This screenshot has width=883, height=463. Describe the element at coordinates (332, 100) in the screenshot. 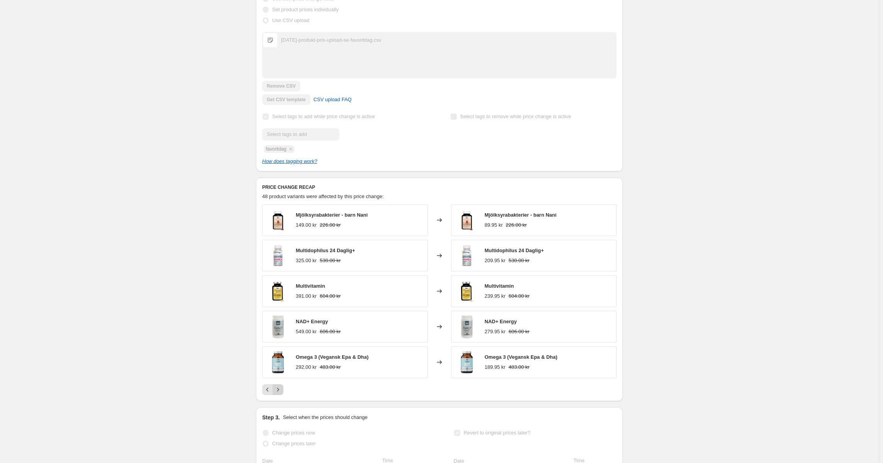

I see `a: CSV upload FAQ` at that location.